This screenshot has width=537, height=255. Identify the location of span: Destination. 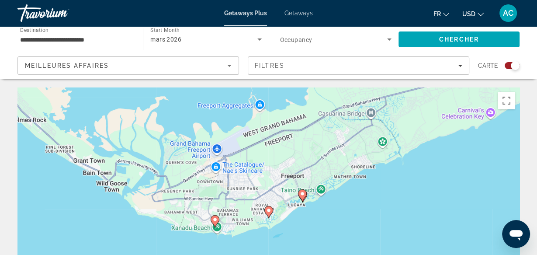
(34, 30).